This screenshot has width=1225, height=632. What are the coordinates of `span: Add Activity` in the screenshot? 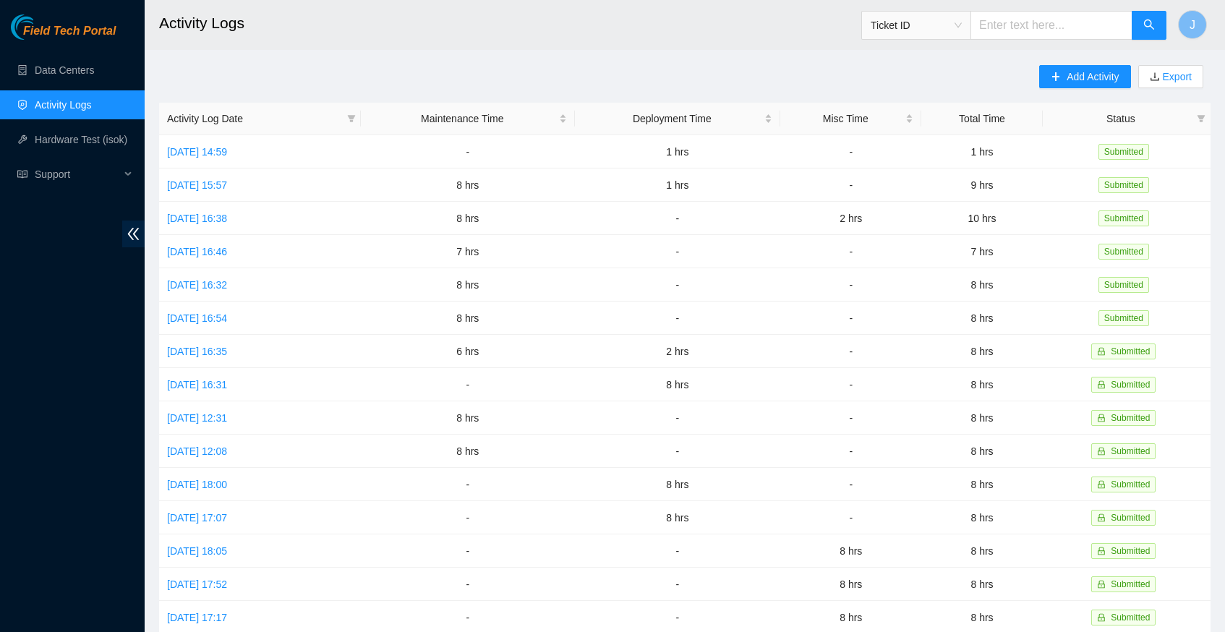 It's located at (1093, 77).